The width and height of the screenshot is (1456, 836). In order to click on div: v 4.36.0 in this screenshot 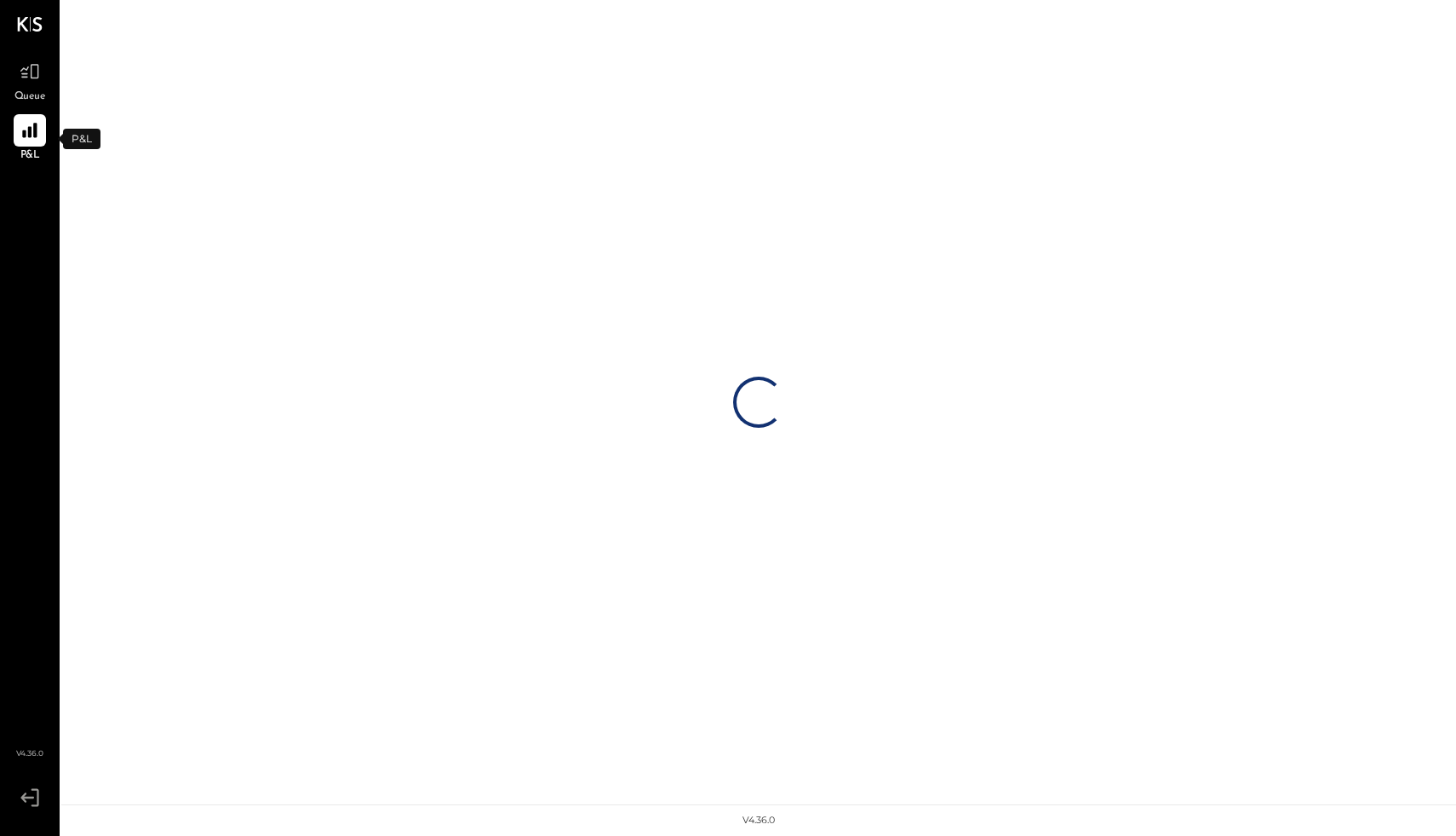, I will do `click(758, 820)`.